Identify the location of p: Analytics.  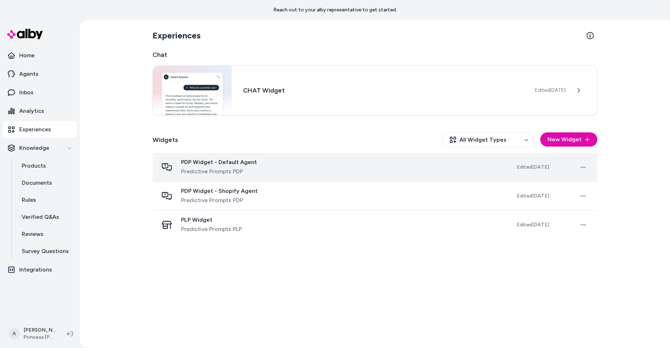
(32, 111).